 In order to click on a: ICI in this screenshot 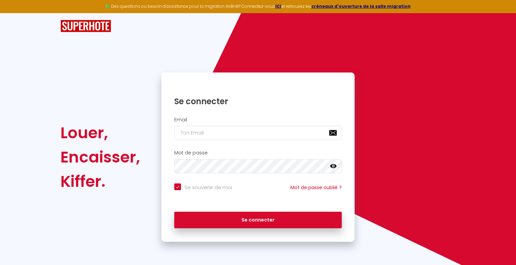, I will do `click(278, 6)`.